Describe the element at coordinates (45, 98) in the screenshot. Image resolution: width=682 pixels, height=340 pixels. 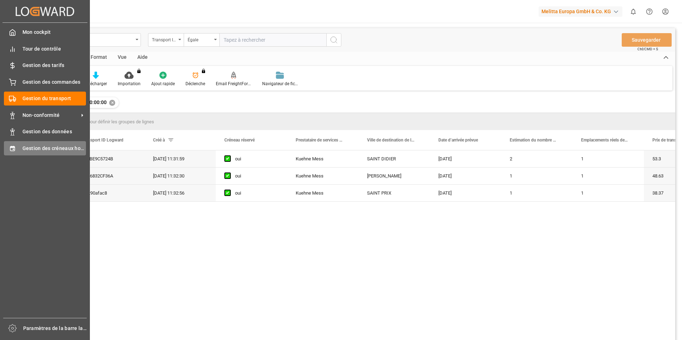
I see `a: Gestion du transport` at that location.